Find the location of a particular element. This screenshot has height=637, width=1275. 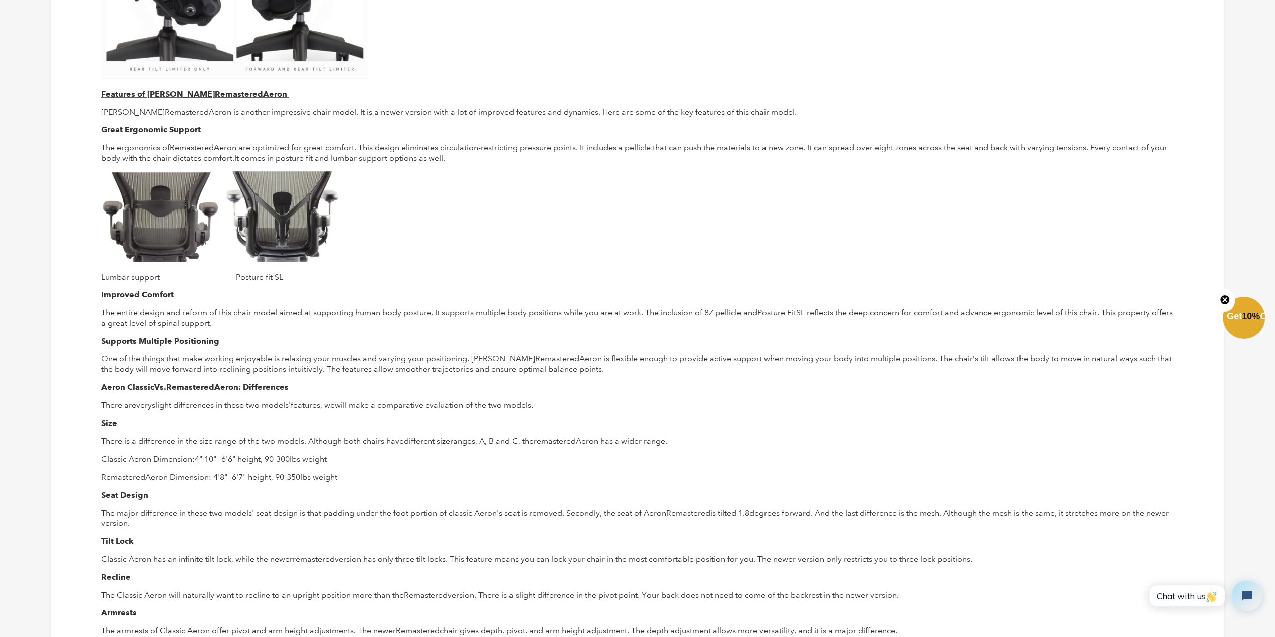

span: -300lbs weight is located at coordinates (300, 458).